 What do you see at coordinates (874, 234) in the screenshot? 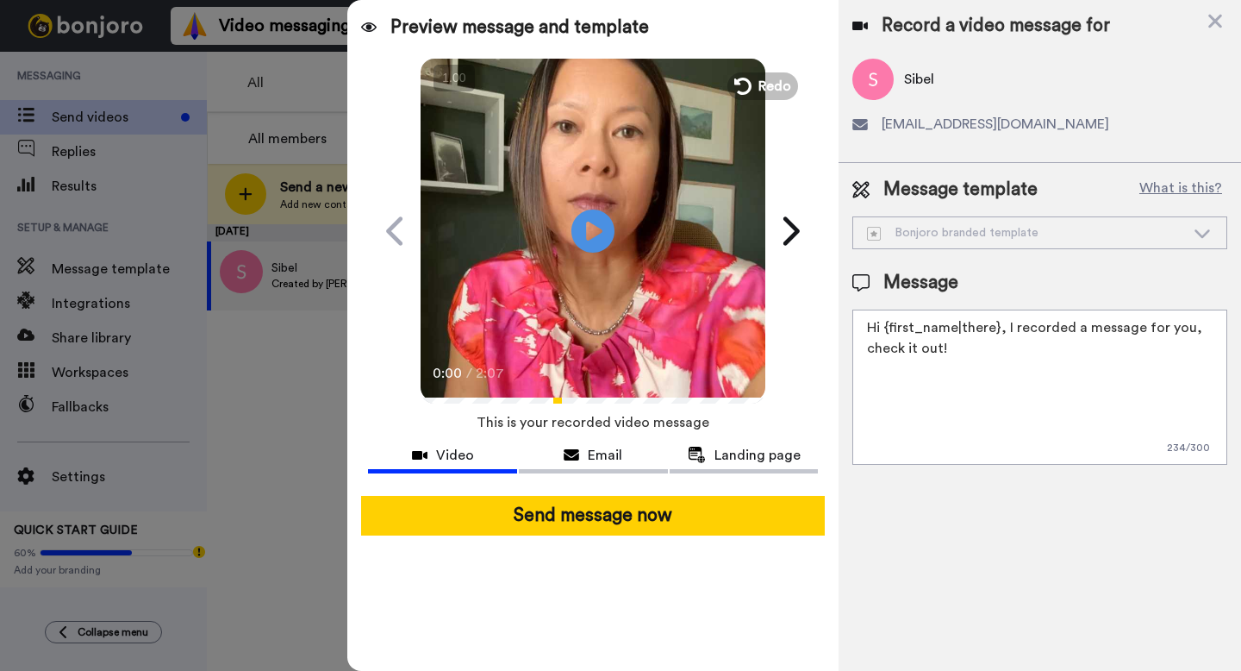
I see `img: demo-template.svg` at bounding box center [874, 234].